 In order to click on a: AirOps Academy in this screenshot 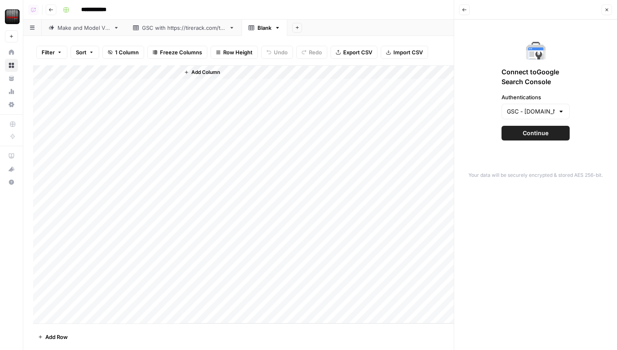, I will do `click(11, 156)`.